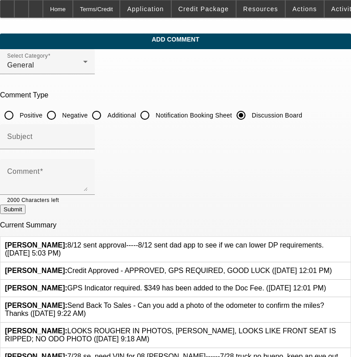 This screenshot has width=351, height=357. I want to click on button: Application, so click(145, 9).